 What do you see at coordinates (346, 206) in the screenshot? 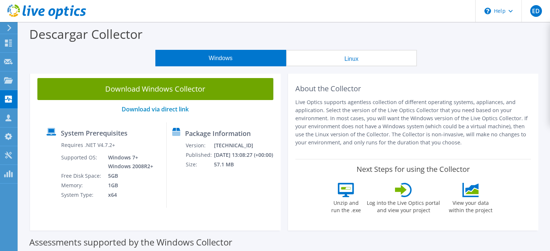
I see `label: Unzip and run the .exe` at bounding box center [346, 206].